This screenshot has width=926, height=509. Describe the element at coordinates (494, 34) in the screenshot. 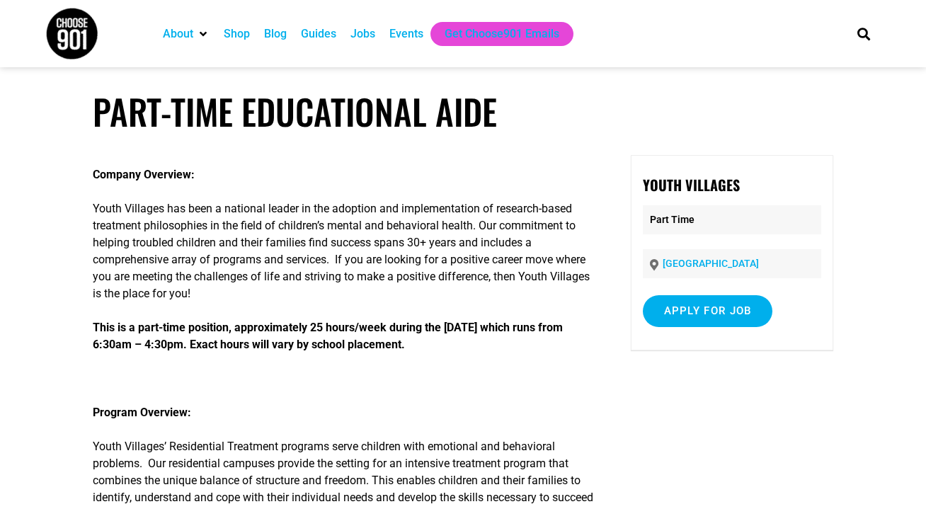

I see `nav: Main nav` at that location.